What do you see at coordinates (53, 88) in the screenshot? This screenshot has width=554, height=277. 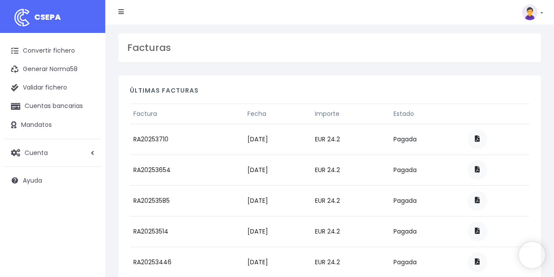 I see `a: Validar fichero` at bounding box center [53, 88].